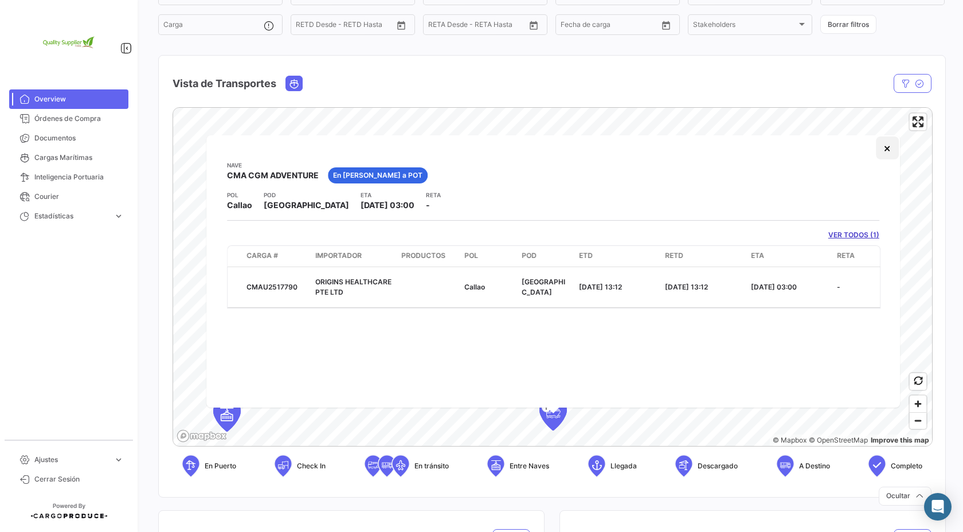  What do you see at coordinates (703, 256) in the screenshot?
I see `datatable-header-cell: RETD` at bounding box center [703, 256].